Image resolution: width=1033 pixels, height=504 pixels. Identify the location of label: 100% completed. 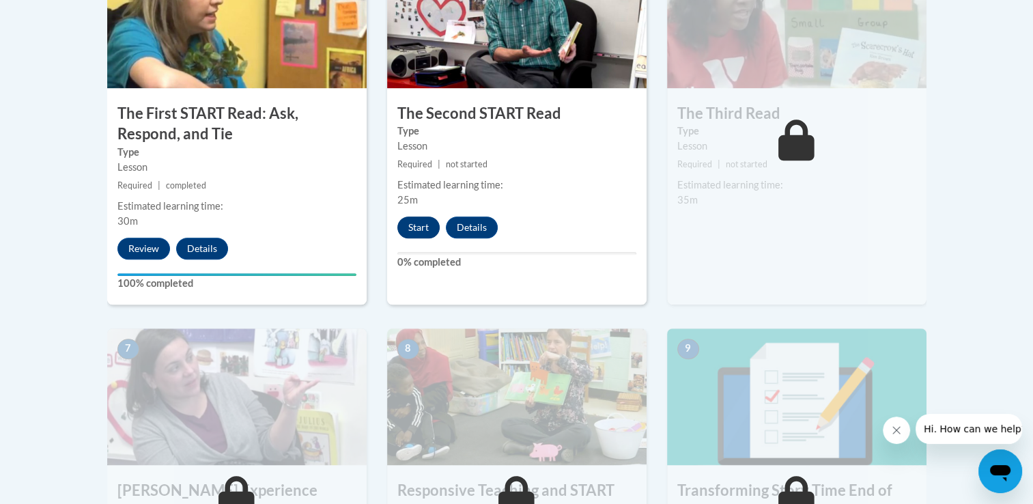
(237, 283).